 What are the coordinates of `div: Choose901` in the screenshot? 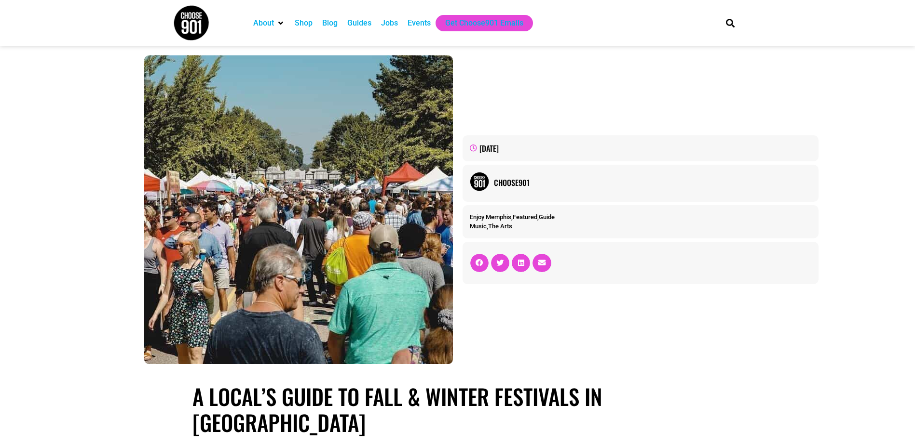 It's located at (652, 183).